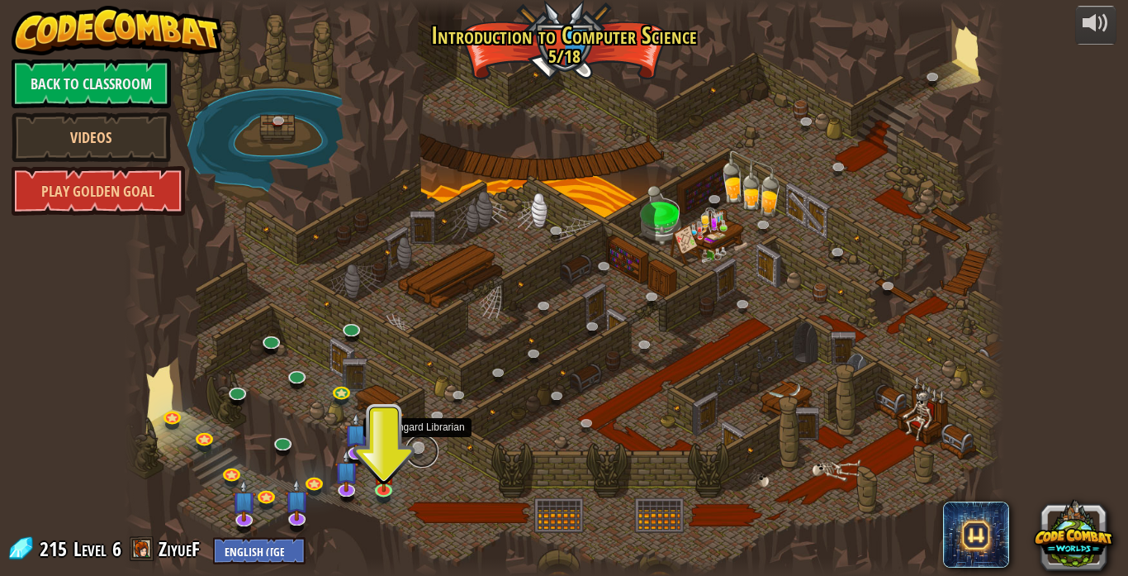 The height and width of the screenshot is (576, 1128). Describe the element at coordinates (1096, 25) in the screenshot. I see `button: Adjust volume` at that location.